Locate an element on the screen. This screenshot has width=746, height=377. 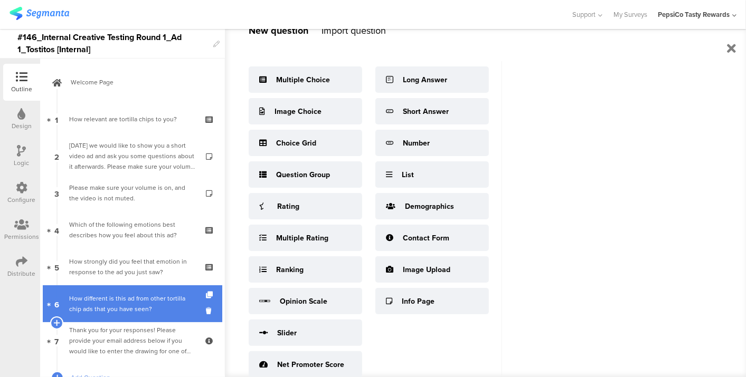
div: #146_Internal Creative Testing Round 1_Ad 1_Tostitos [Internal] is located at coordinates (112, 43).